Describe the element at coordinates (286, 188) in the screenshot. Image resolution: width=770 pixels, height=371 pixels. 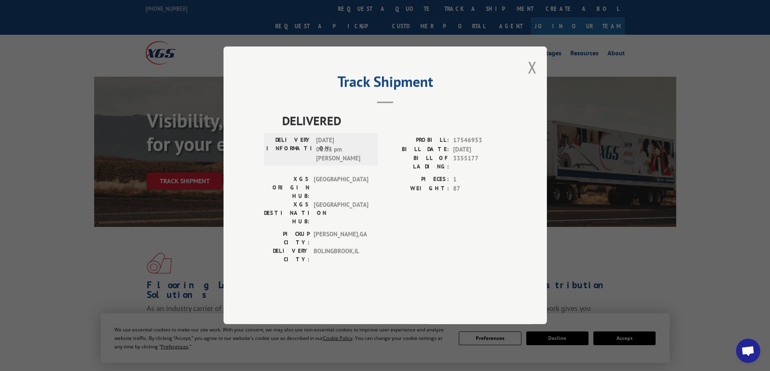
I see `label: XGS ORIGIN HUB:` at that location.